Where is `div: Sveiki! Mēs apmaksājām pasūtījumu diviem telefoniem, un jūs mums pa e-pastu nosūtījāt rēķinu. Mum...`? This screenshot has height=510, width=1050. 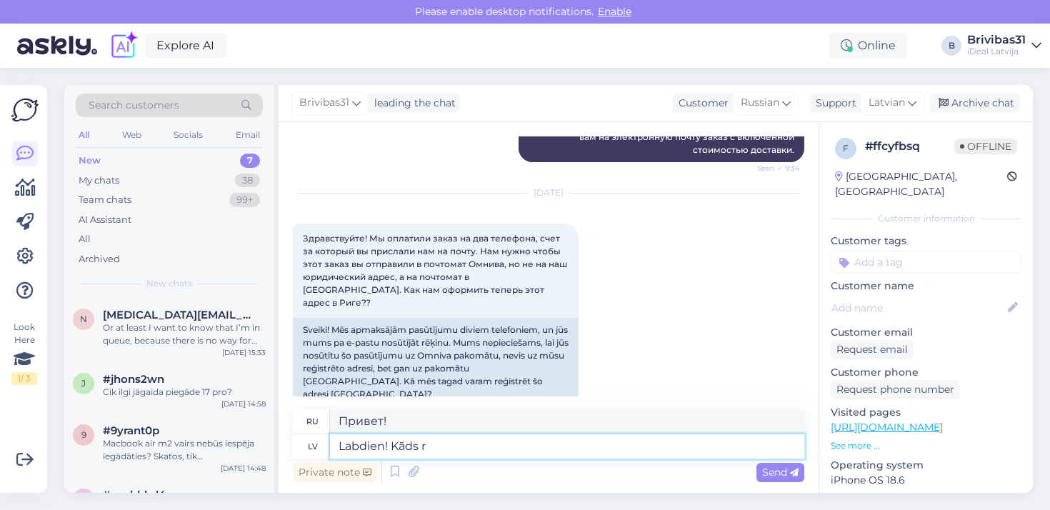
div: Sveiki! Mēs apmaksājām pasūtījumu diviem telefoniem, un jūs mums pa e-pastu nosūtījāt rēķinu. Mum... is located at coordinates (436, 362).